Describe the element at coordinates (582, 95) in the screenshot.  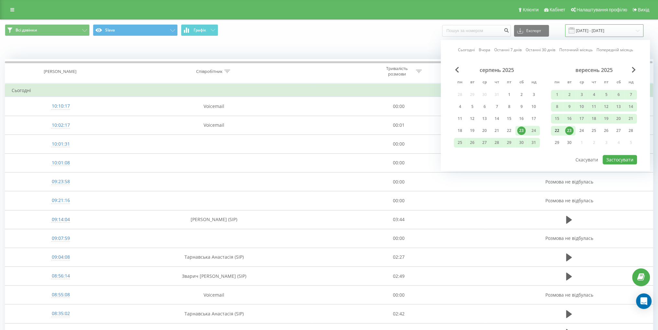
I see `div: 3` at that location.